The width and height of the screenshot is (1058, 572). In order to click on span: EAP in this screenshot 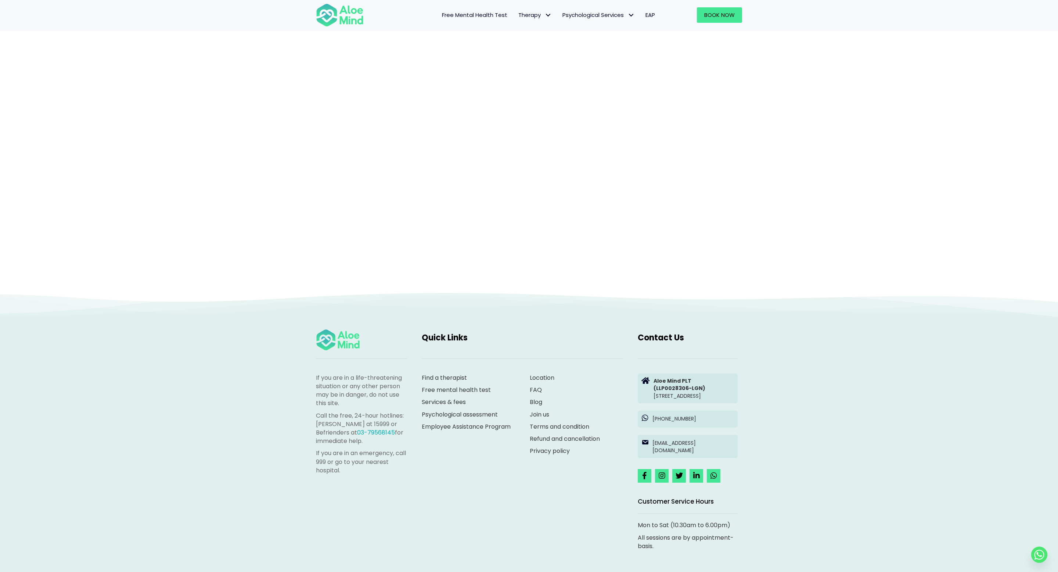, I will do `click(650, 15)`.